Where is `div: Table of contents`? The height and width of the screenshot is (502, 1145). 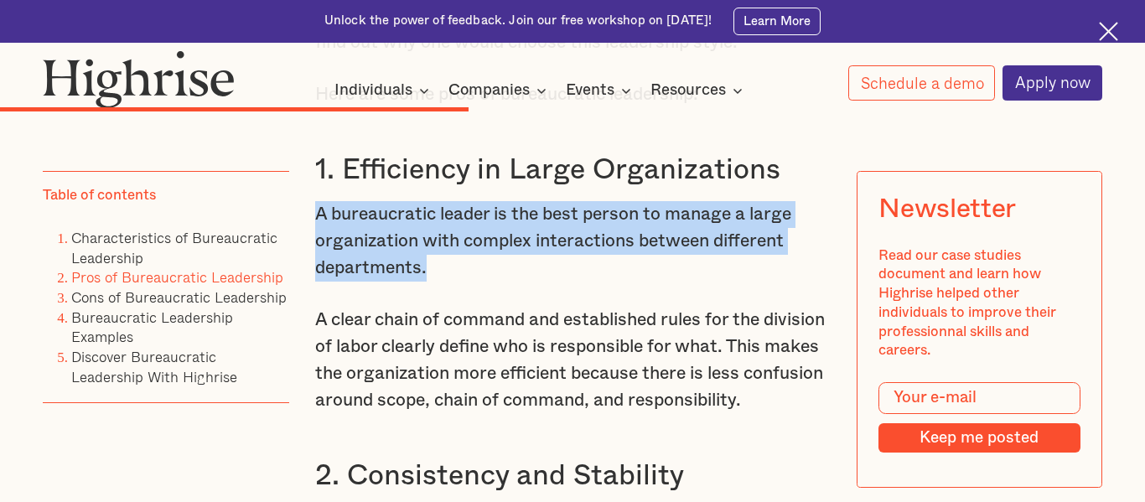
div: Table of contents is located at coordinates (99, 196).